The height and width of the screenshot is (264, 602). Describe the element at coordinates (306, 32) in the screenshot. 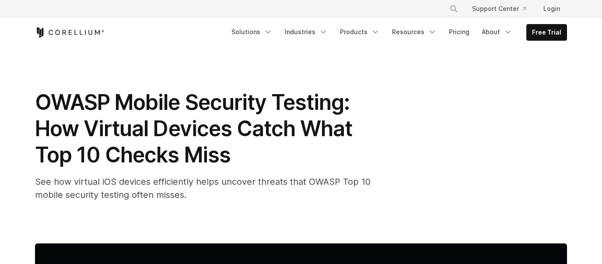

I see `a: Industries` at that location.